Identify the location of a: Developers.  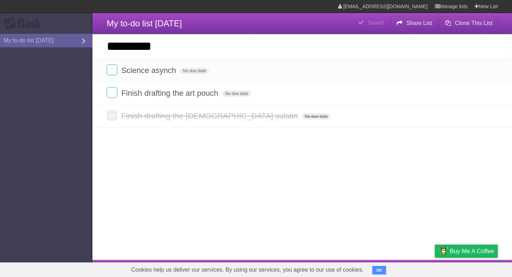
(378, 268).